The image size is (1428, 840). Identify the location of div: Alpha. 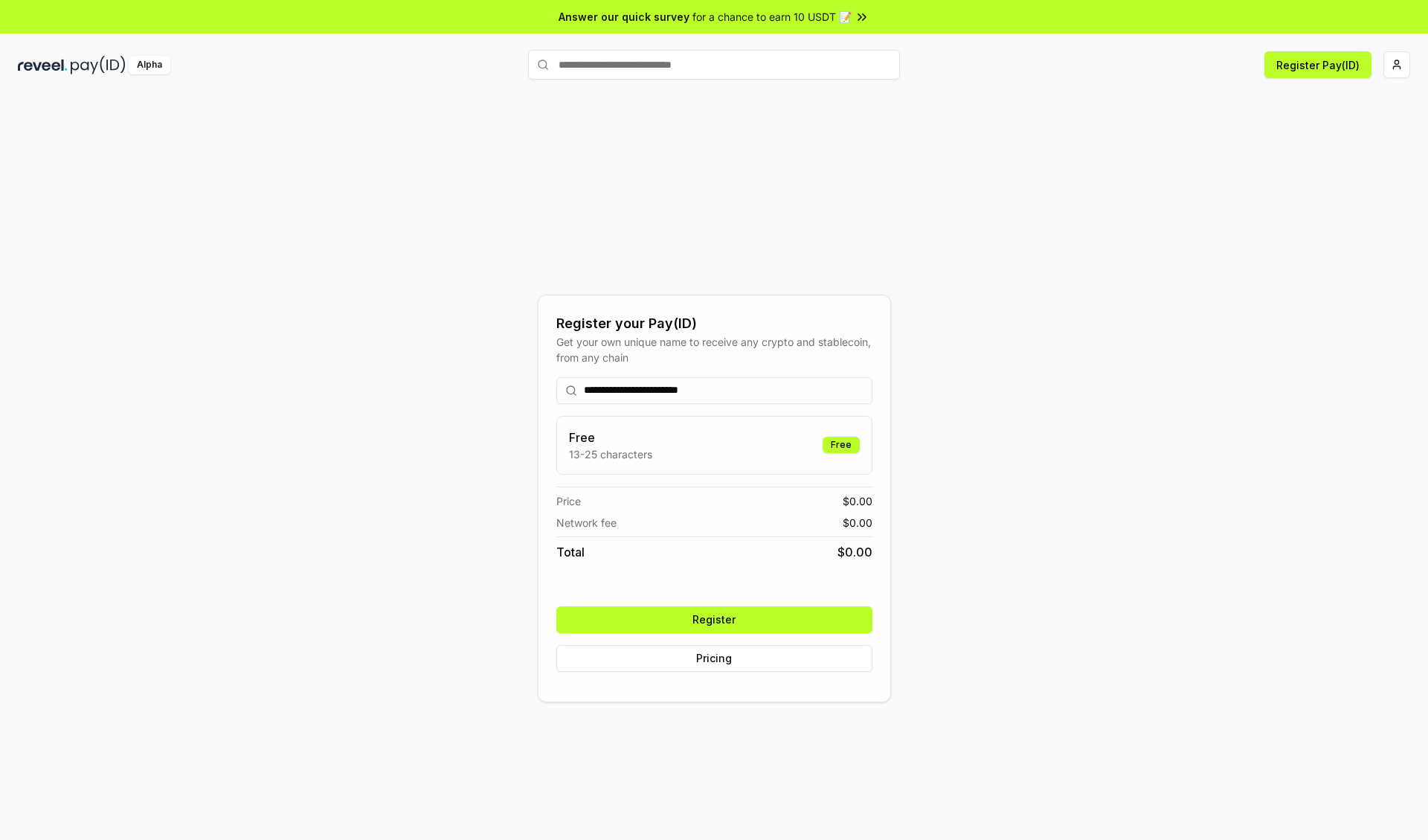
(150, 65).